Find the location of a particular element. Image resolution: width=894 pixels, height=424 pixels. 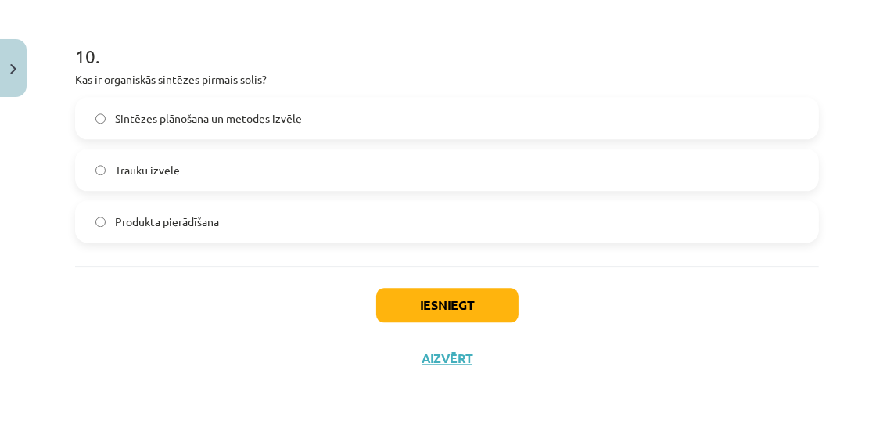

h1: 10 . is located at coordinates (447, 42).